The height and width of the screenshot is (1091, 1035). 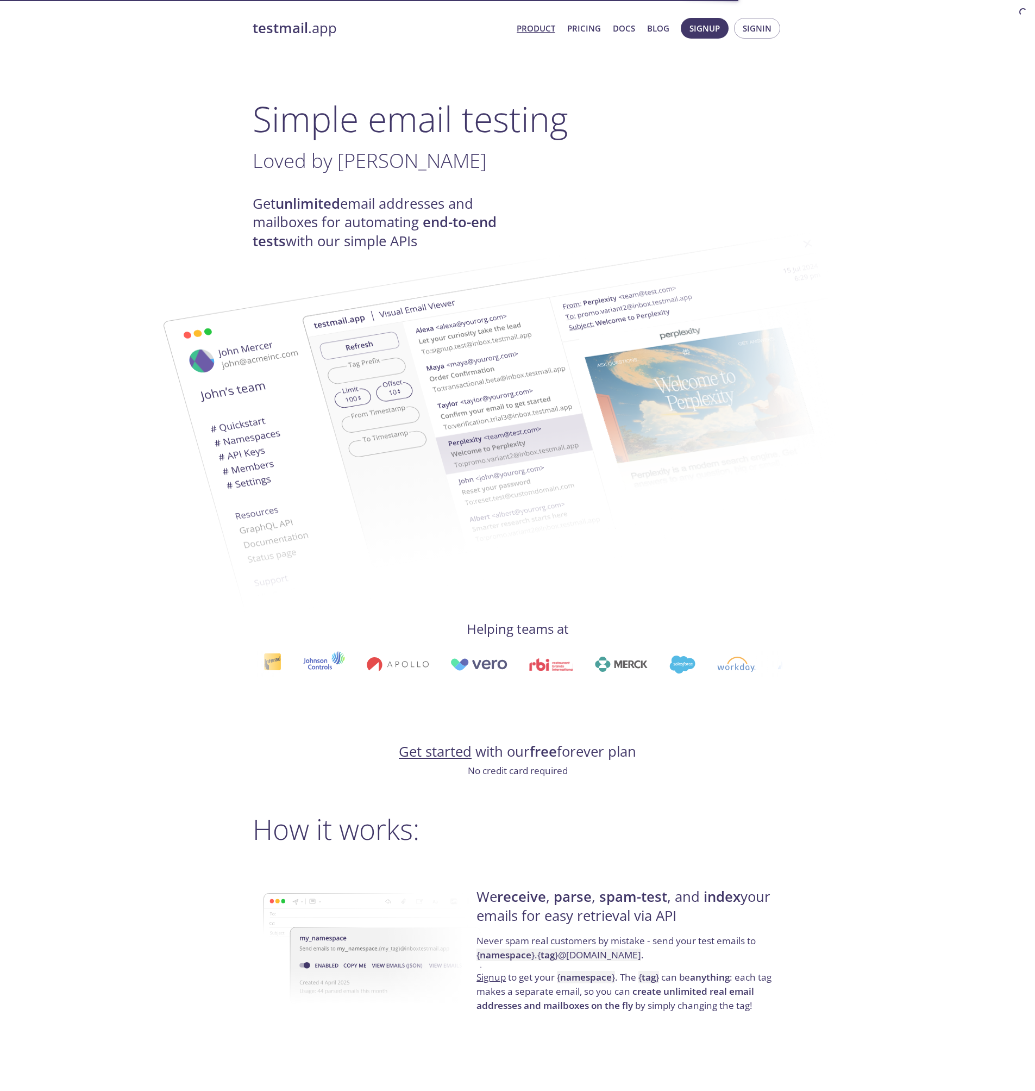 I want to click on img: salesforce, so click(x=682, y=664).